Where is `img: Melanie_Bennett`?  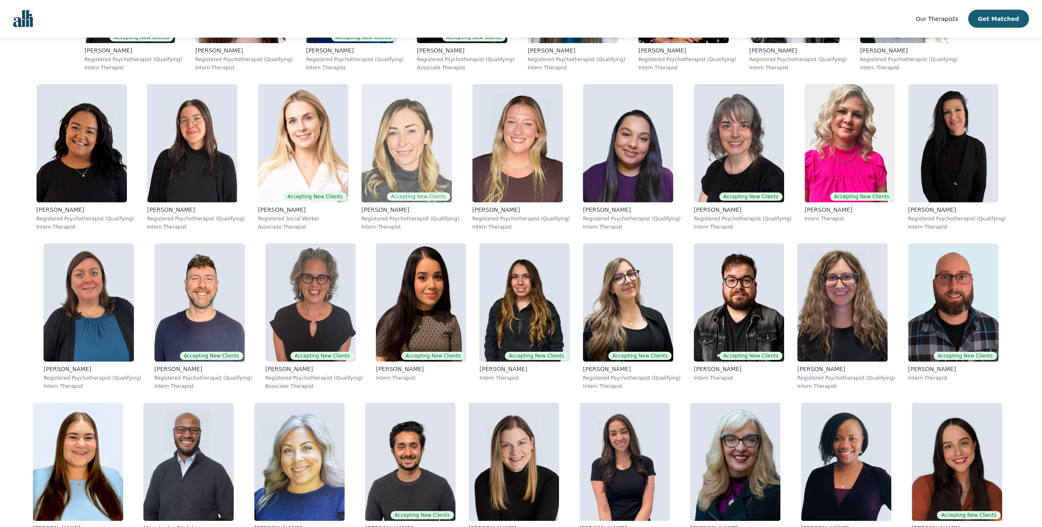 img: Melanie_Bennett is located at coordinates (735, 462).